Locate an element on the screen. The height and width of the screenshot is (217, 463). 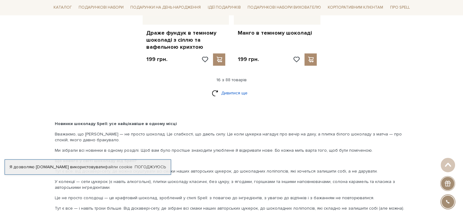
a: Подарунки на День народження is located at coordinates (166, 8).